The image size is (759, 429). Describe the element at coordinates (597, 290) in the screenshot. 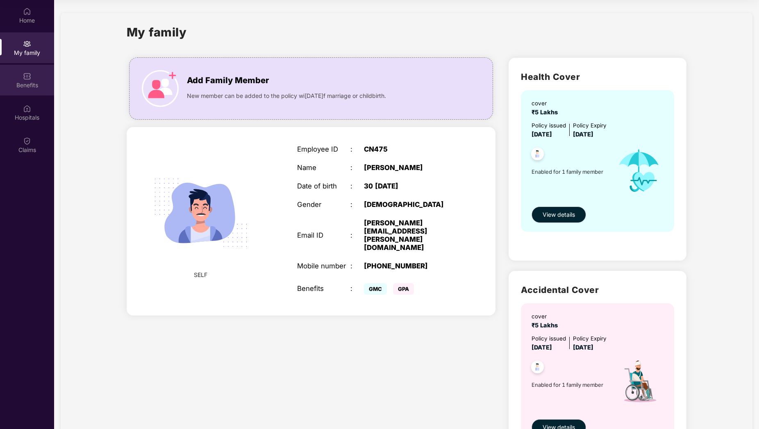

I see `h2: Accidental Cover` at that location.